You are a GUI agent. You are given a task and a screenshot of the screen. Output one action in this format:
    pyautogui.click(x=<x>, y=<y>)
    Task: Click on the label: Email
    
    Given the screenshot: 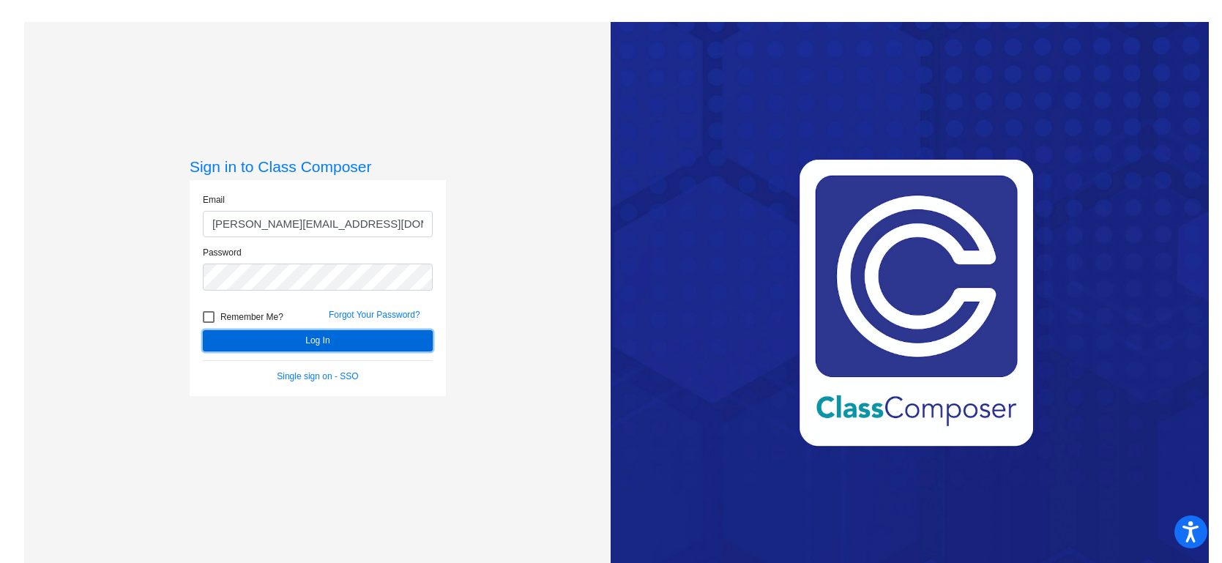 What is the action you would take?
    pyautogui.click(x=214, y=200)
    